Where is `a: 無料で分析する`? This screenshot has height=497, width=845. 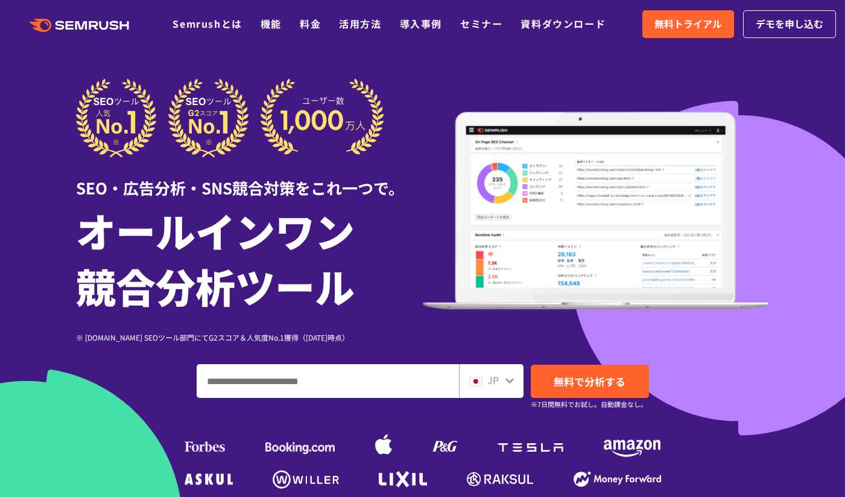 a: 無料で分析する is located at coordinates (590, 381).